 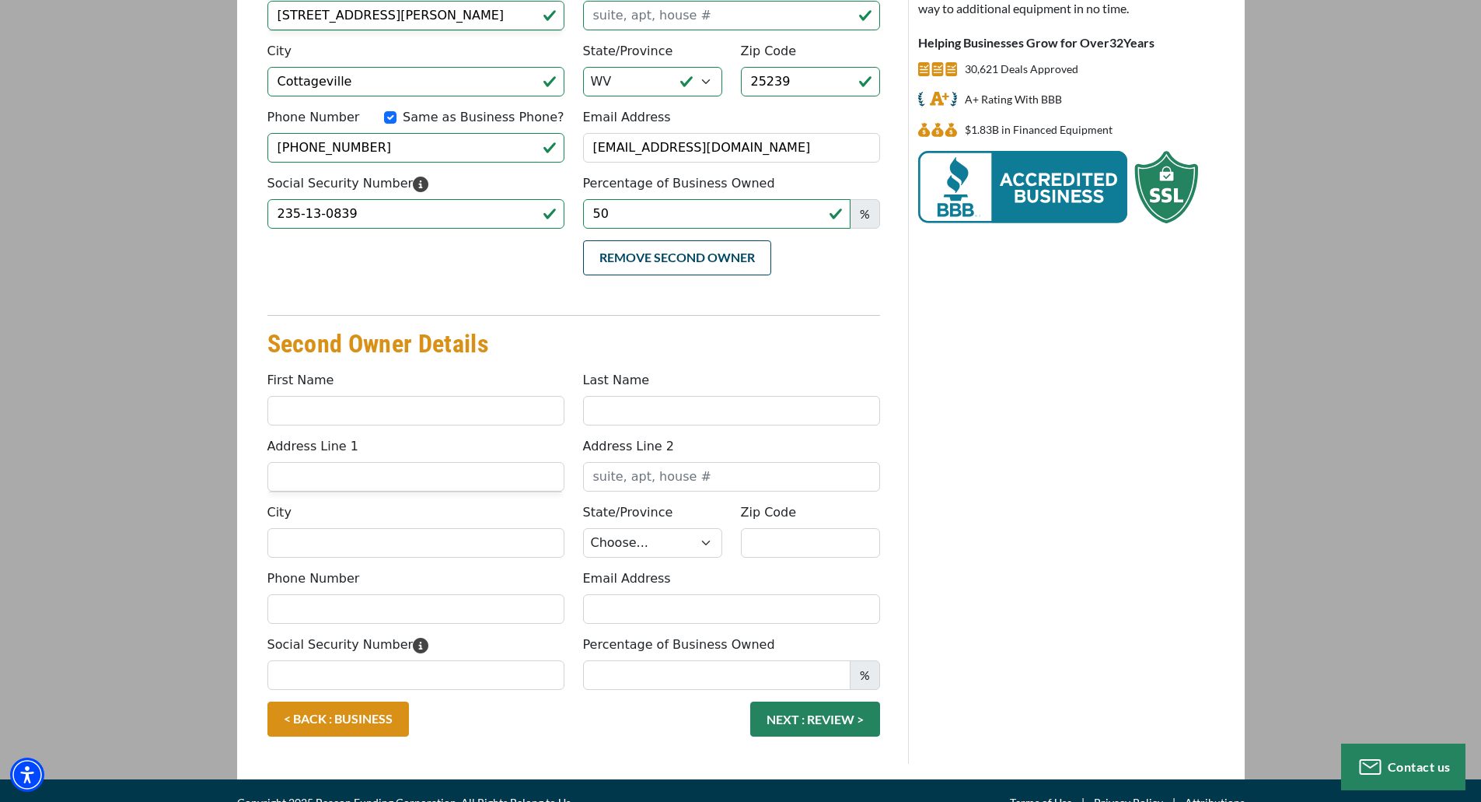 I want to click on span: 32, so click(x=1117, y=42).